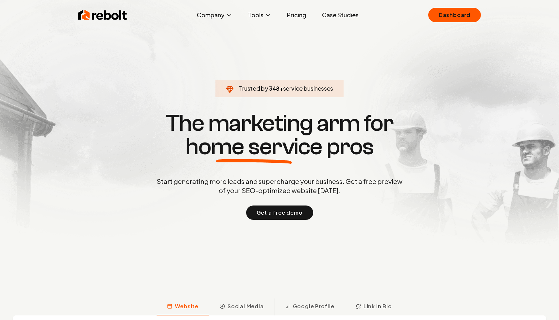 The height and width of the screenshot is (320, 559). Describe the element at coordinates (296, 15) in the screenshot. I see `a: Pricing` at that location.